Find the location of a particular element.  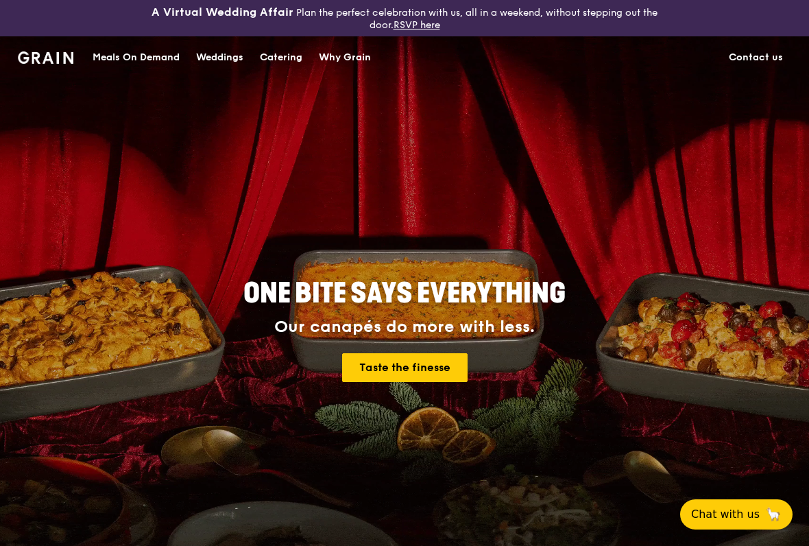

a: Why Grain is located at coordinates (345, 58).